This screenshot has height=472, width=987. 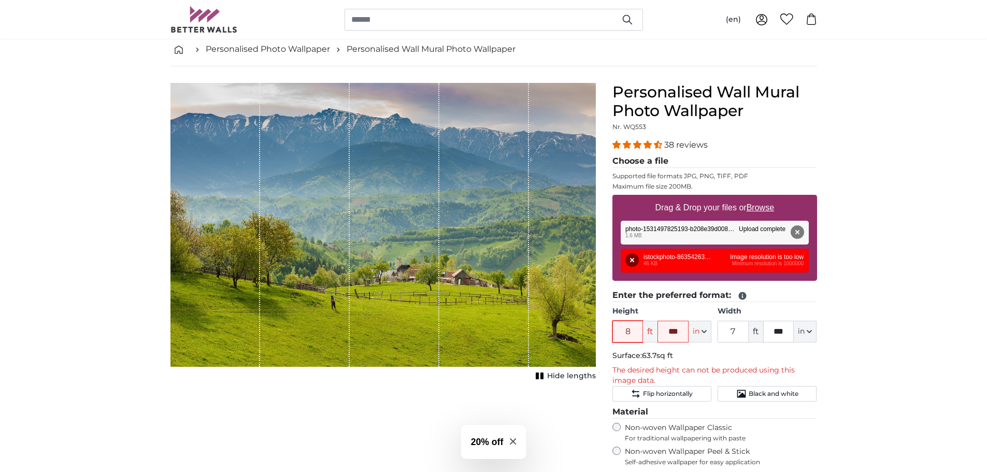 I want to click on label: Non-woven Wallpaper Classic, so click(x=721, y=433).